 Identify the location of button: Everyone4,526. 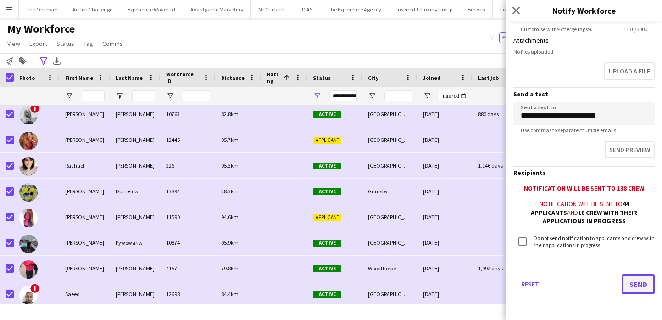
(522, 38).